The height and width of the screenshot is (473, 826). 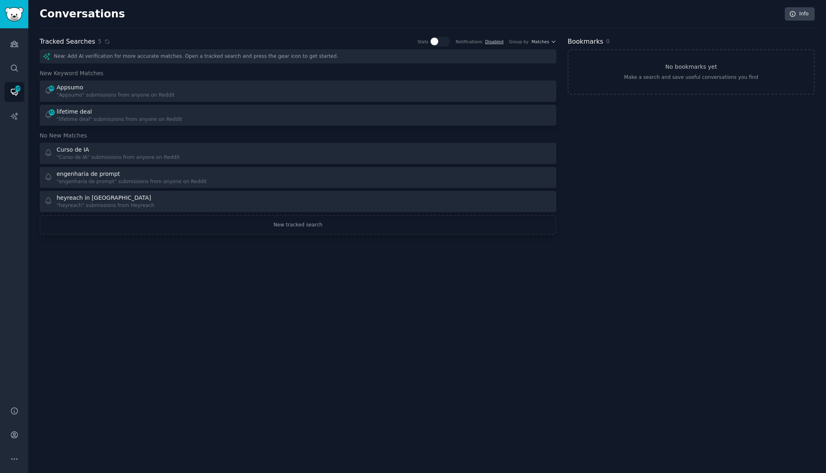 I want to click on h2: Bookmarks, so click(x=586, y=42).